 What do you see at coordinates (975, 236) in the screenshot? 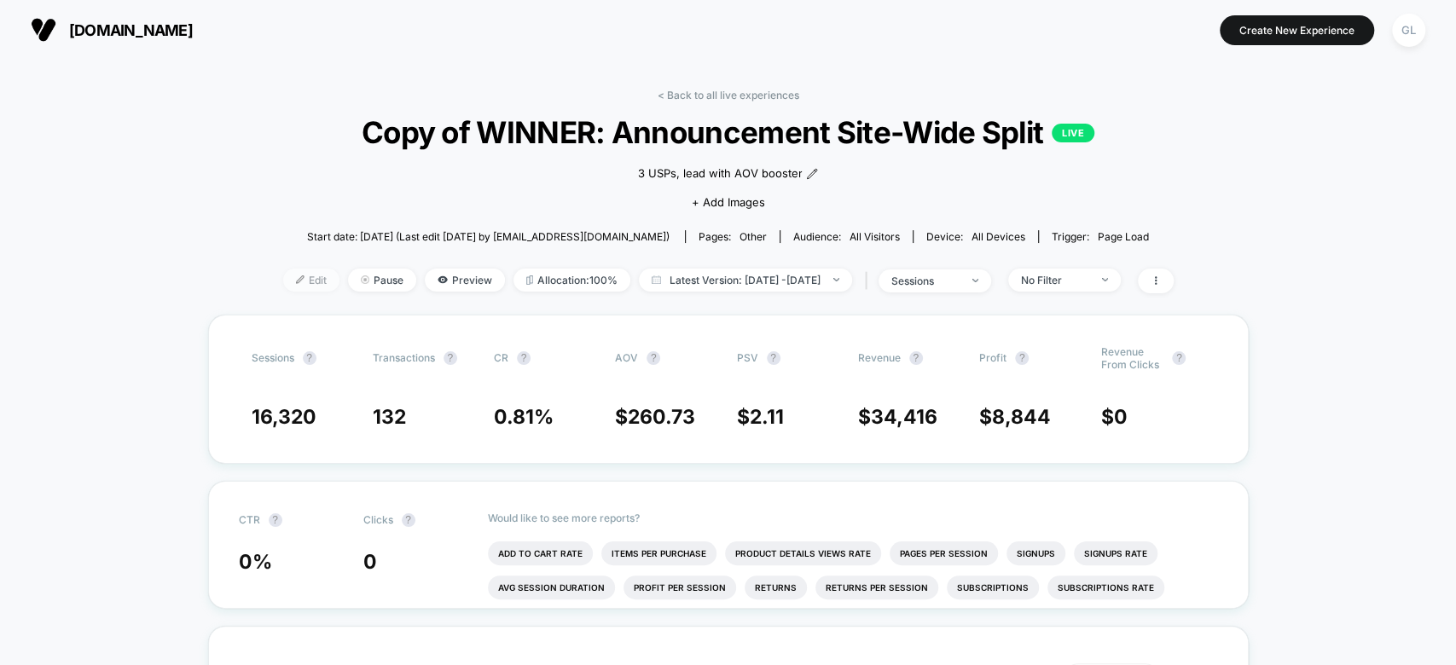
I see `span: Device:` at bounding box center [975, 236].